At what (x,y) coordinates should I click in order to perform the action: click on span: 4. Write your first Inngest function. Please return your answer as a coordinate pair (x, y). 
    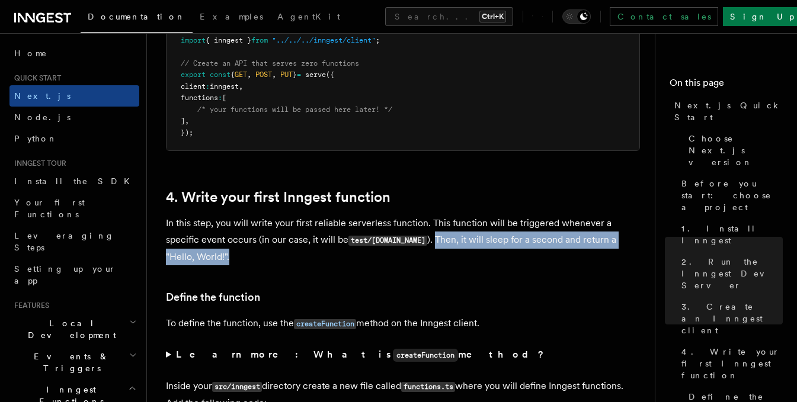
    Looking at the image, I should click on (732, 364).